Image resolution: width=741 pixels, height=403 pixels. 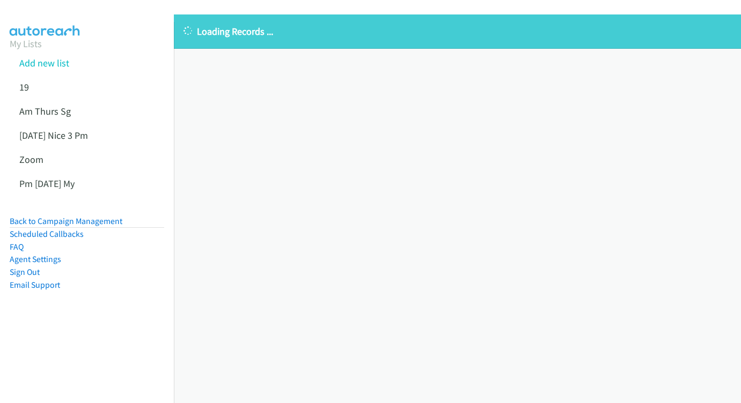 What do you see at coordinates (31, 159) in the screenshot?
I see `a: Zoom` at bounding box center [31, 159].